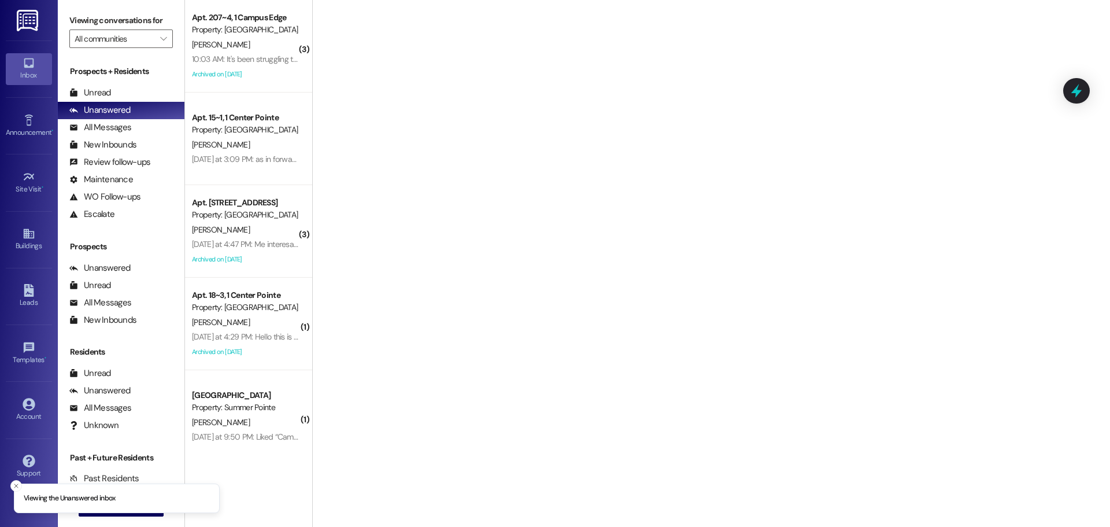 This screenshot has width=1110, height=527. Describe the element at coordinates (121, 352) in the screenshot. I see `div: Residents` at that location.